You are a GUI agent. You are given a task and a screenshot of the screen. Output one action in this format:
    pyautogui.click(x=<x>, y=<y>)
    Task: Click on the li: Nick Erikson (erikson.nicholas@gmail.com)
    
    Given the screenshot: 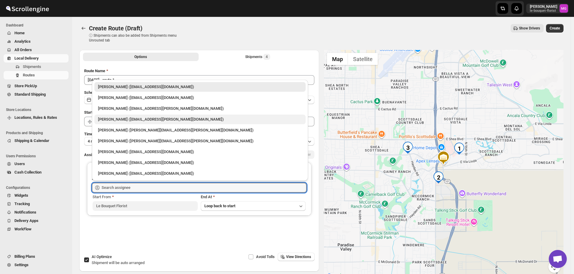 What is the action you would take?
    pyautogui.click(x=200, y=140)
    